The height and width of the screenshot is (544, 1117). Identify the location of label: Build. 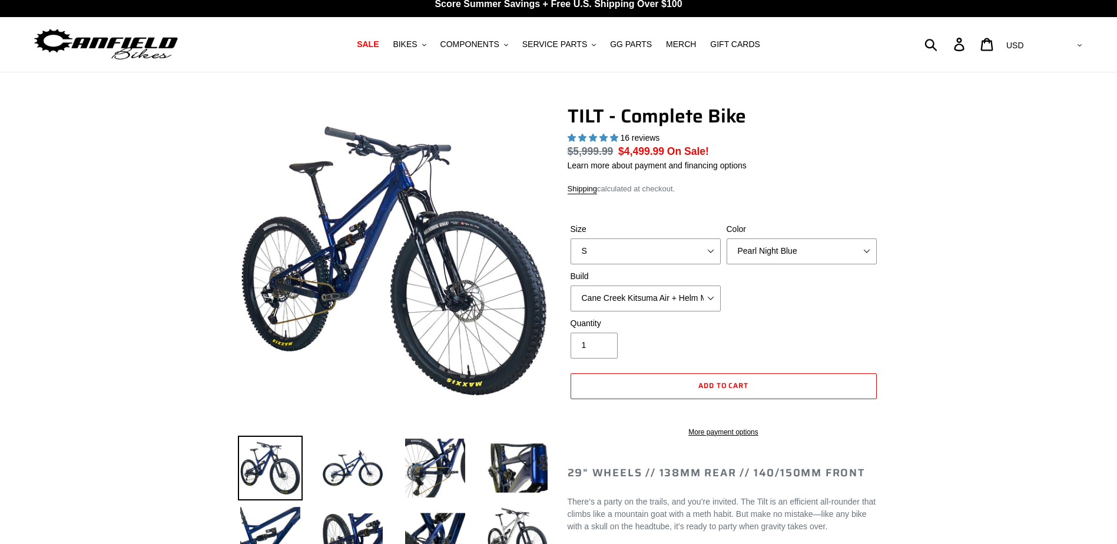
(645, 276).